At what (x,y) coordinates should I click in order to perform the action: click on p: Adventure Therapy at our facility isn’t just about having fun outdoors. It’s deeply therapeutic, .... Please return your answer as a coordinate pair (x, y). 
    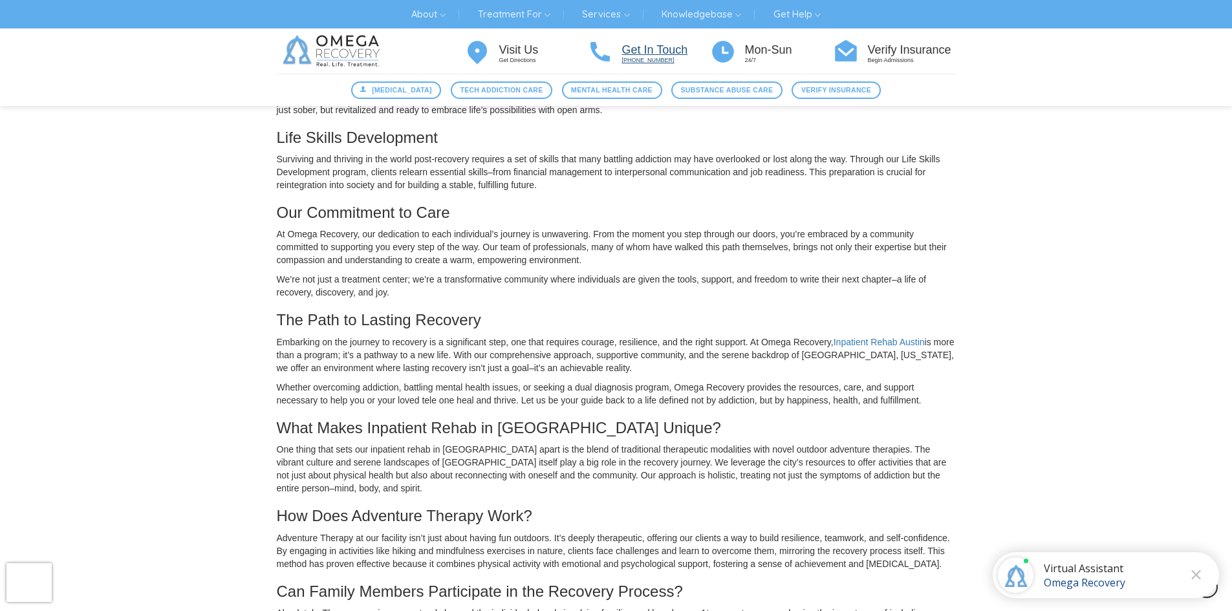
    Looking at the image, I should click on (617, 551).